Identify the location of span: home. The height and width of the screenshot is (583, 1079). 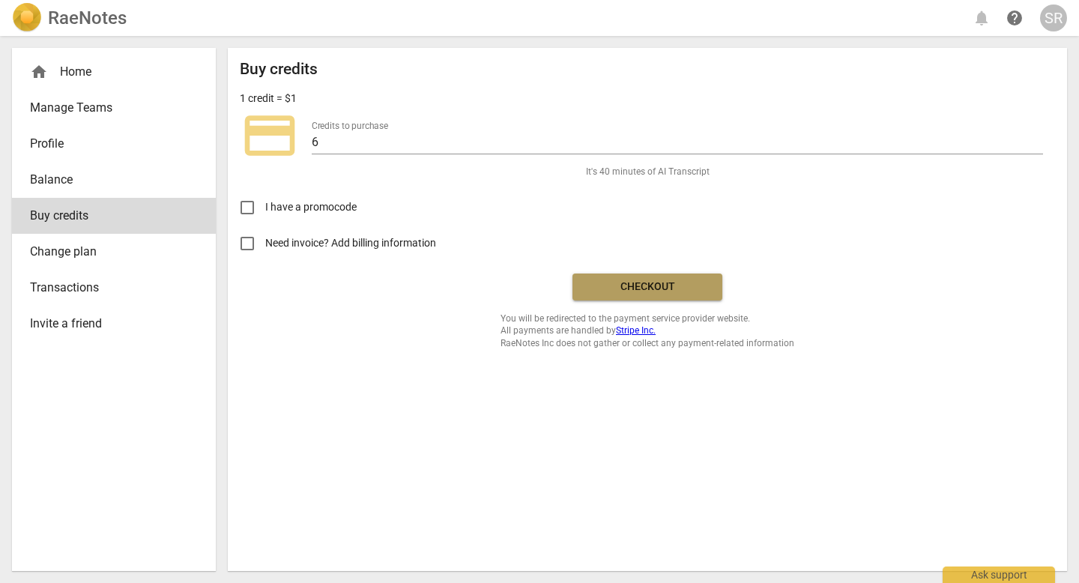
(39, 72).